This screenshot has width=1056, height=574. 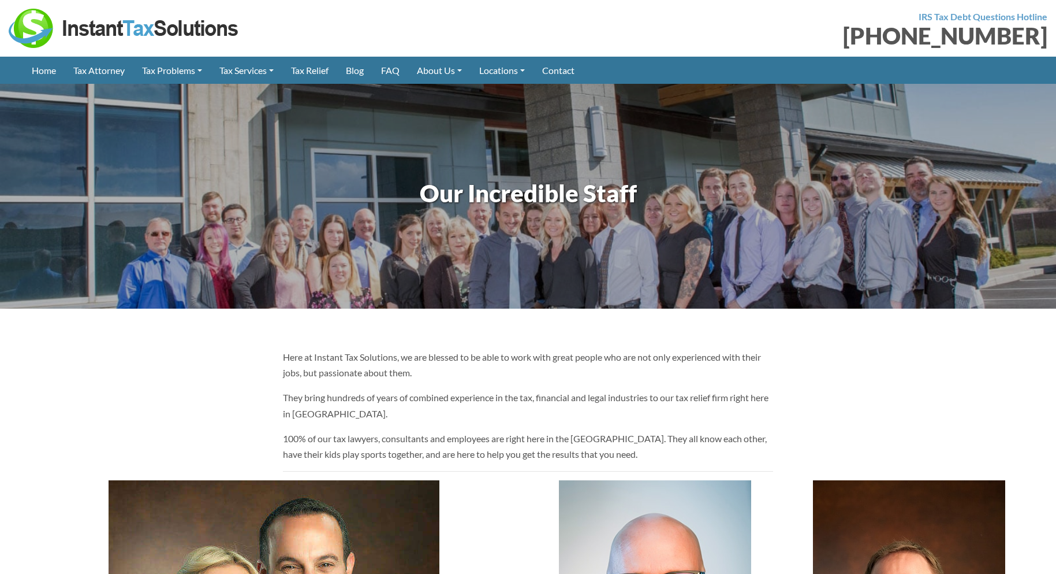 I want to click on a: Tax Relief, so click(x=310, y=70).